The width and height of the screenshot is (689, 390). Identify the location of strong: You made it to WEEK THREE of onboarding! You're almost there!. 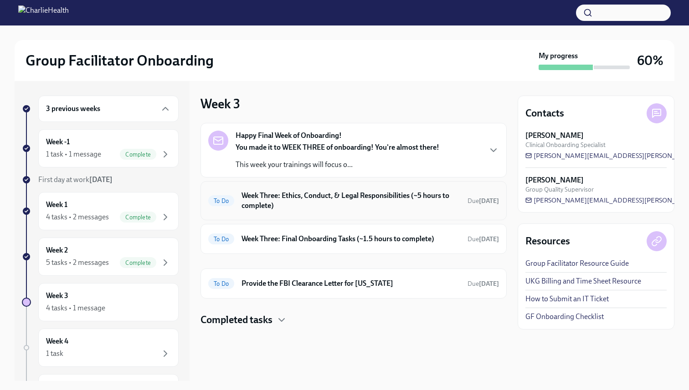
(337, 147).